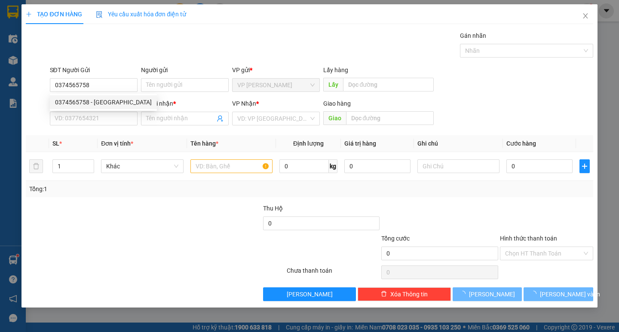 Image resolution: width=619 pixels, height=332 pixels. Describe the element at coordinates (276, 70) in the screenshot. I see `div: VP gửi` at that location.